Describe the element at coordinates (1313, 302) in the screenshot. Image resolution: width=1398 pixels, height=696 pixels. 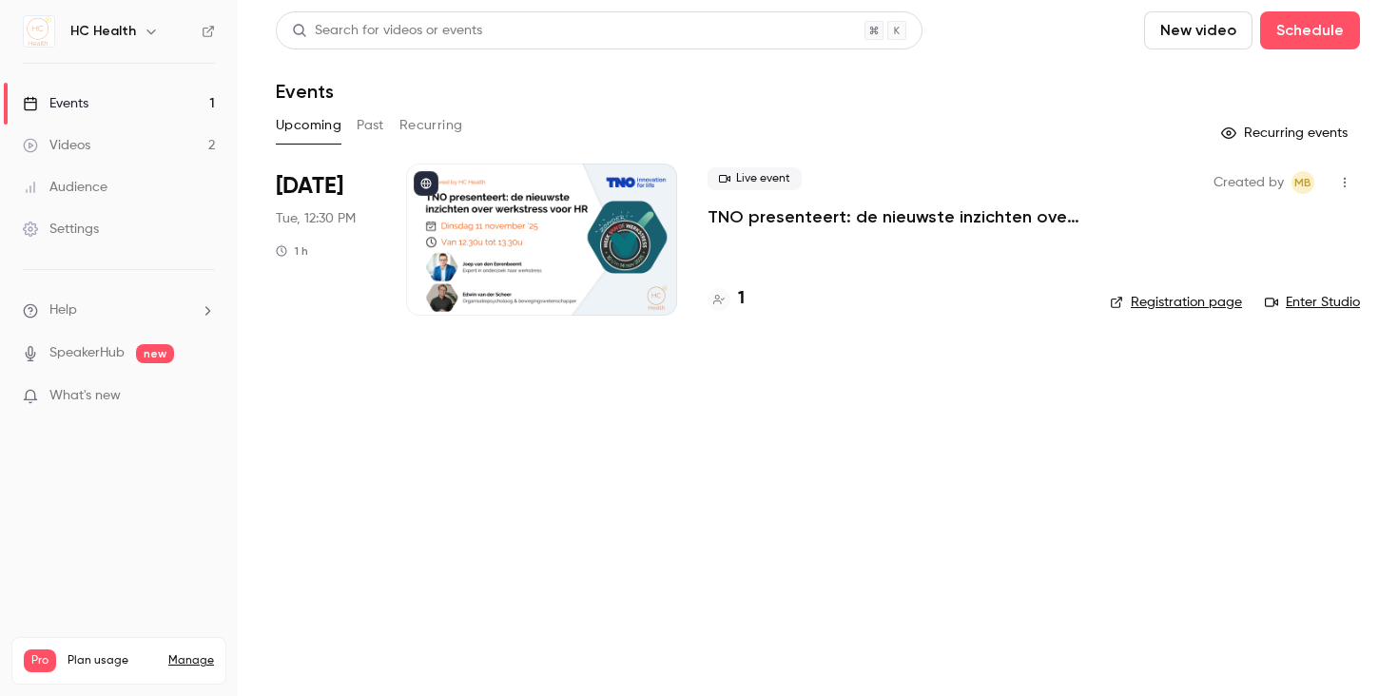
I see `a: Enter Studio` at that location.